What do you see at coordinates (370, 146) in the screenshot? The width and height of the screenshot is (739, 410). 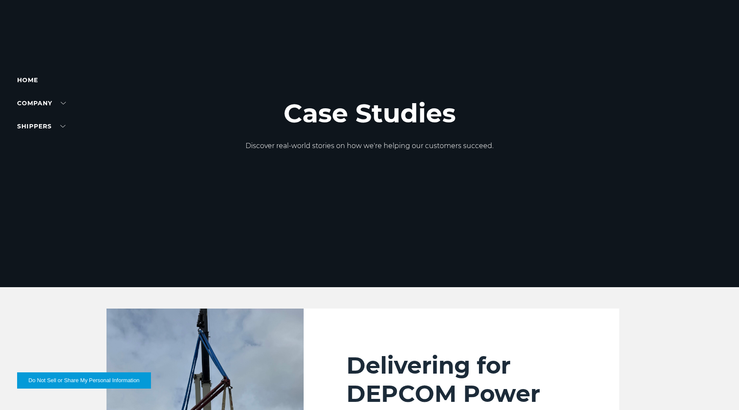 I see `p: Discover real-world stories on how we're helping our customers succeed.` at bounding box center [370, 146].